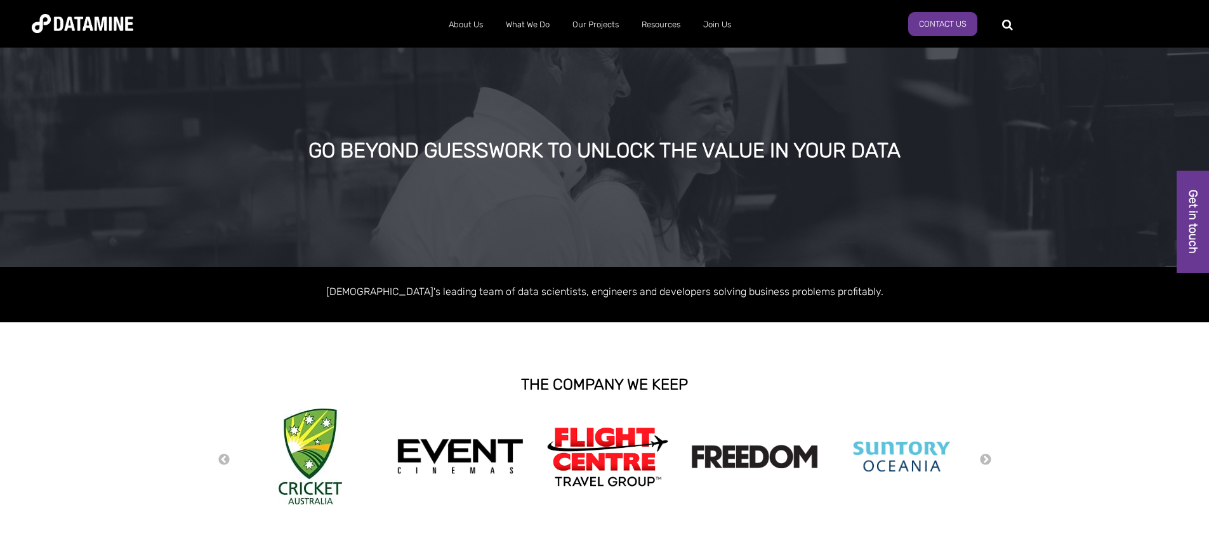 This screenshot has width=1209, height=545. Describe the element at coordinates (527, 25) in the screenshot. I see `a: What We Do` at that location.